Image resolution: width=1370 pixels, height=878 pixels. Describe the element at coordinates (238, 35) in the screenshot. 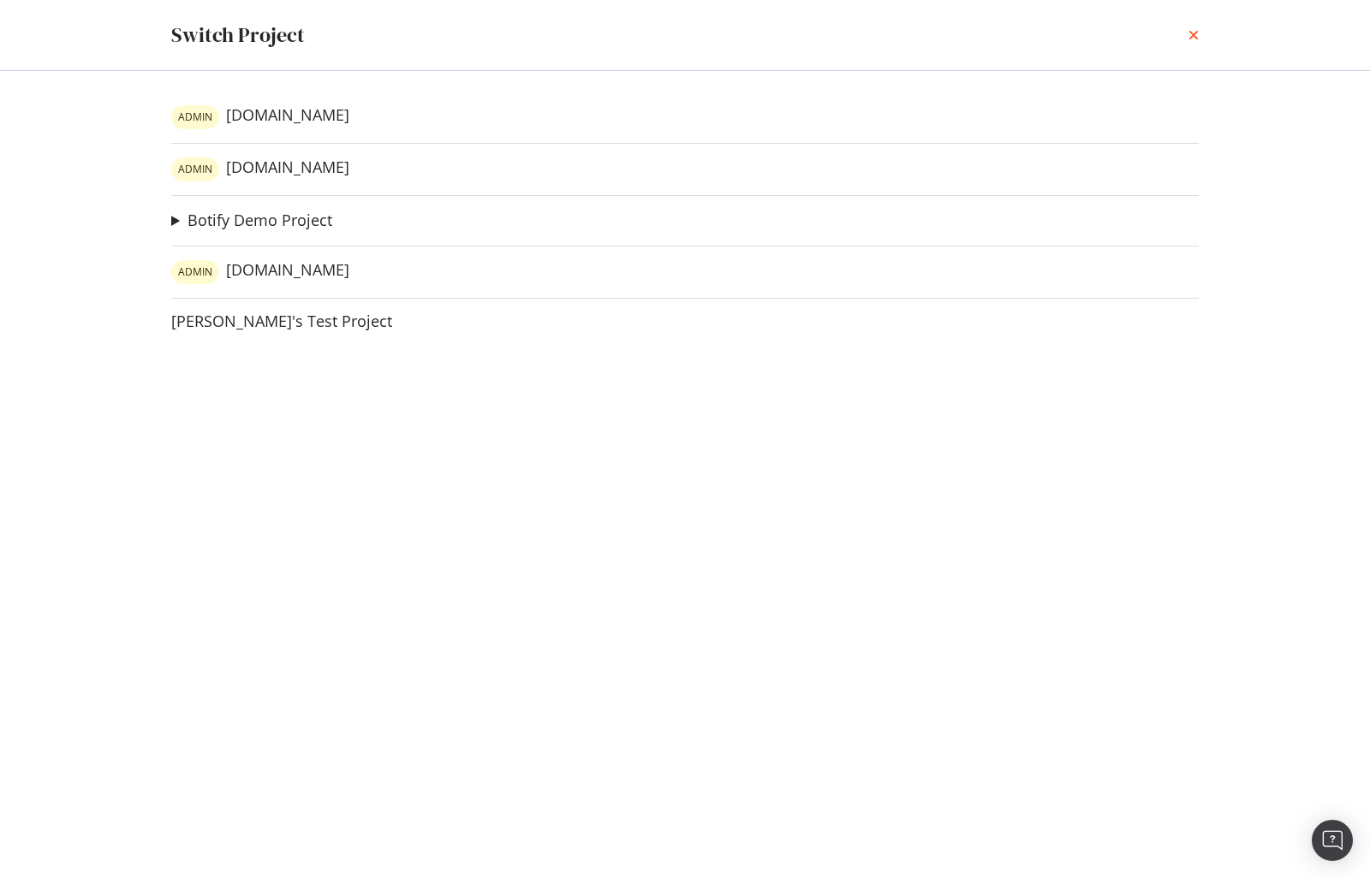

I see `div: Switch Project` at that location.